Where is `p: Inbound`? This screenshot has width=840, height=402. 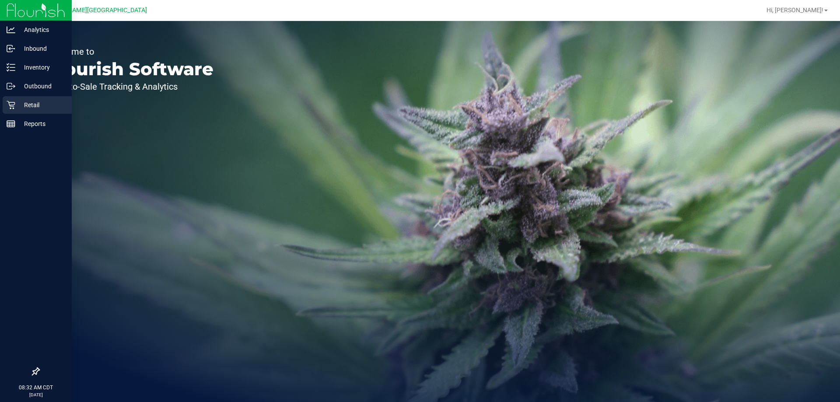
p: Inbound is located at coordinates (42, 49).